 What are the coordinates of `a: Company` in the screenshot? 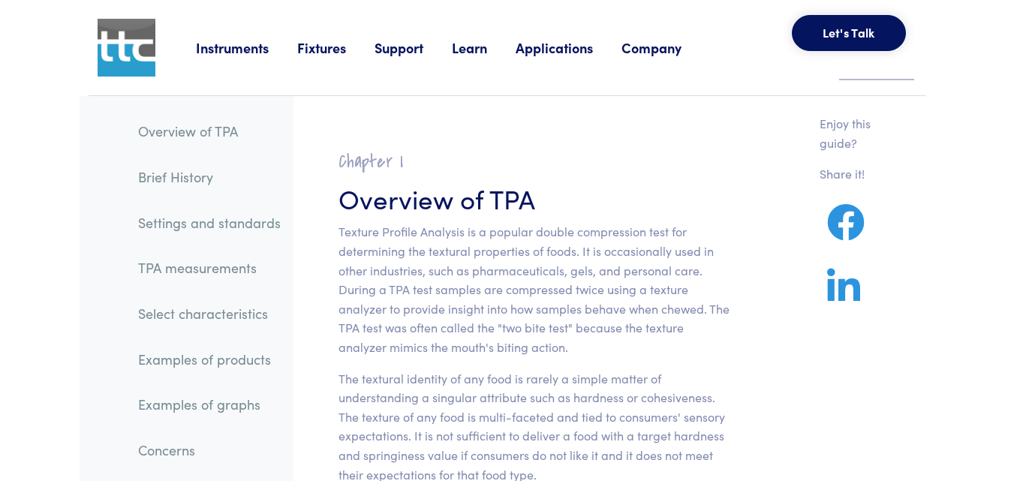 It's located at (666, 47).